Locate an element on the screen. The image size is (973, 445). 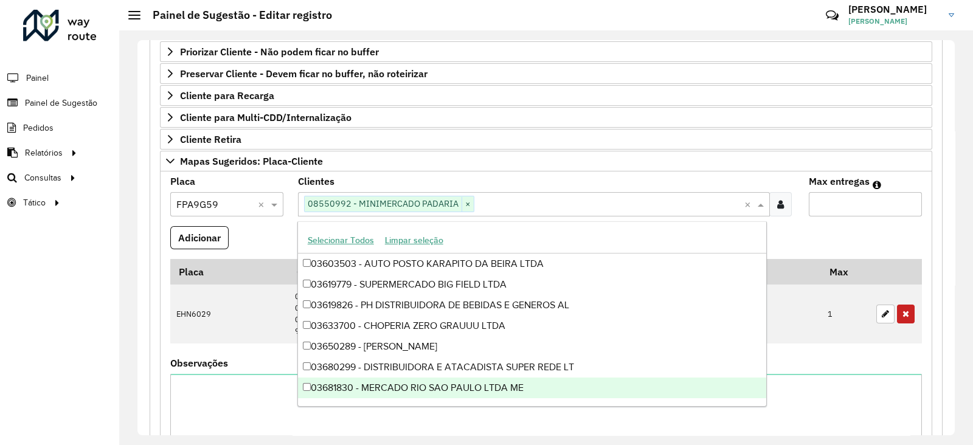
span: 08550992 - MINIMERCADO PADARIA is located at coordinates (383, 204).